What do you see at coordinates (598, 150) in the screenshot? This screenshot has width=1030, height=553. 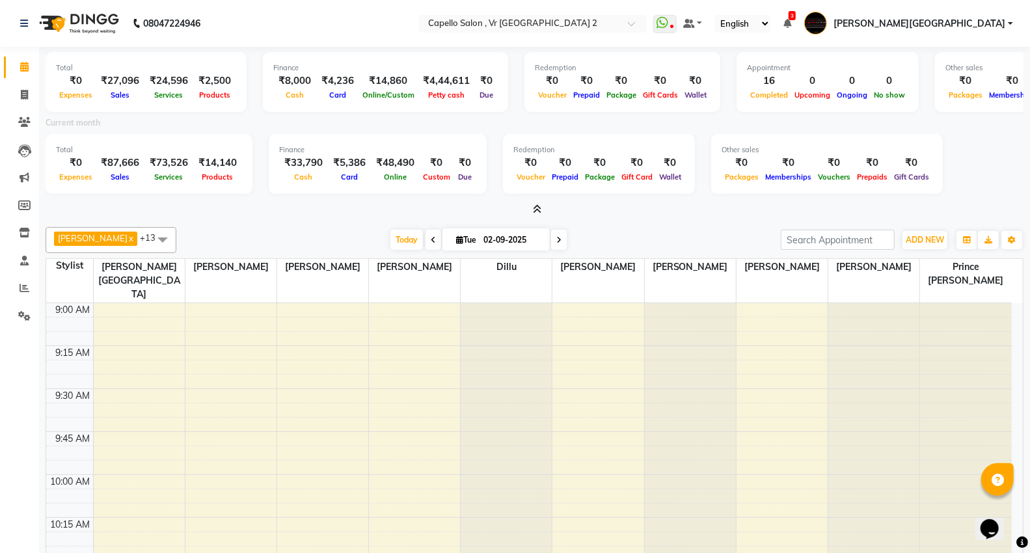 I see `div: Redemption` at bounding box center [598, 150].